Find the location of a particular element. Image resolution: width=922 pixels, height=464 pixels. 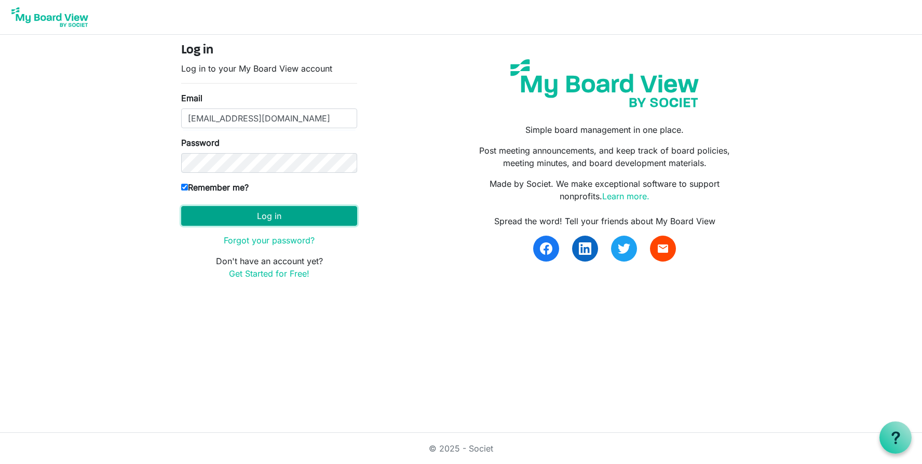

p: Post meeting announcements, and keep track of board policies, meeting minutes, and board developm... is located at coordinates (605, 157).